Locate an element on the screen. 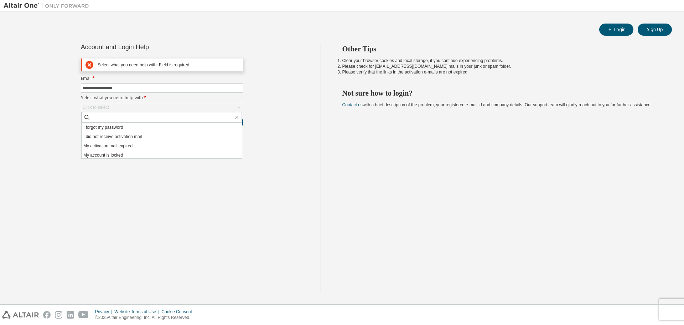 The width and height of the screenshot is (684, 325). div: Website Terms of Use is located at coordinates (138, 312).